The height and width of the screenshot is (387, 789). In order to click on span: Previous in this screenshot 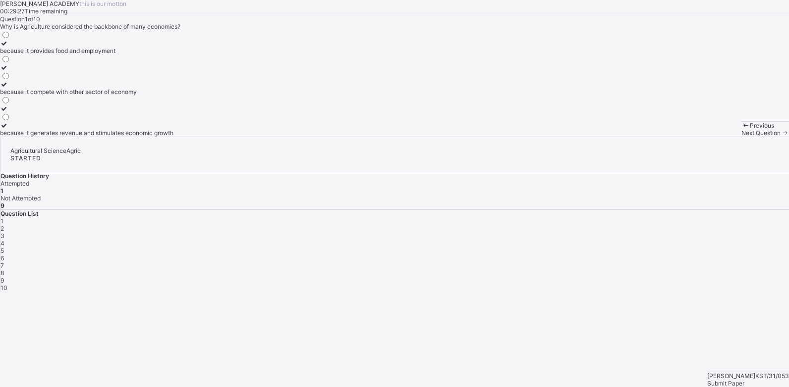, I will do `click(761, 125)`.